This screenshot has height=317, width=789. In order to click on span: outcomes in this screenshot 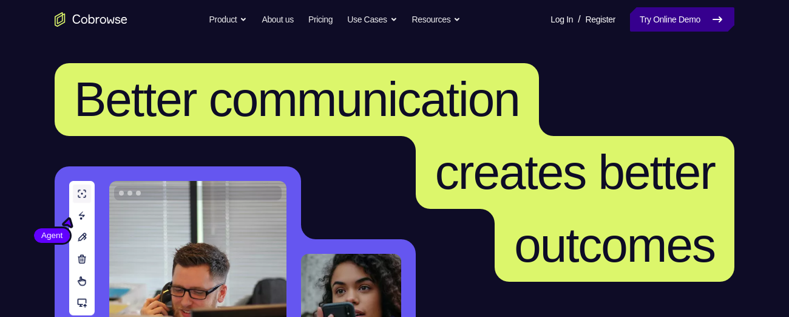, I will do `click(615, 245)`.